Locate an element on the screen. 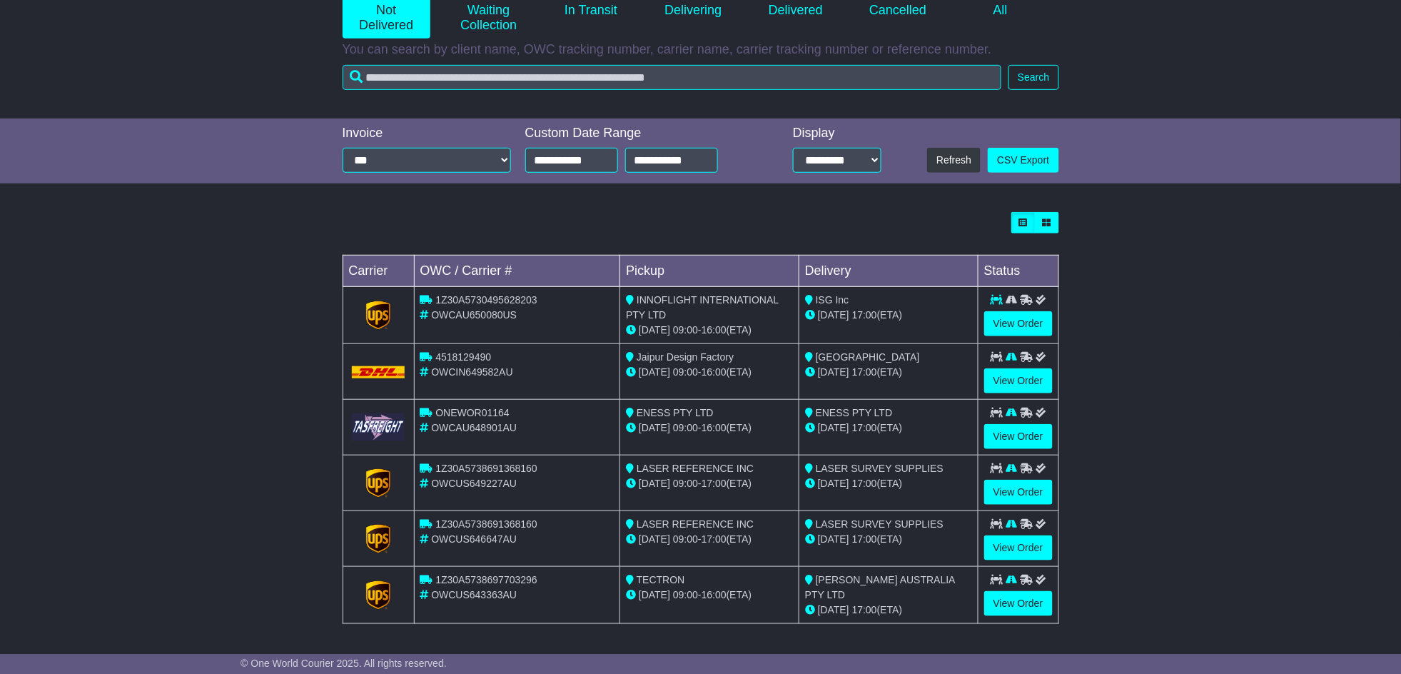 This screenshot has width=1401, height=674. img: DHL.png is located at coordinates (378, 372).